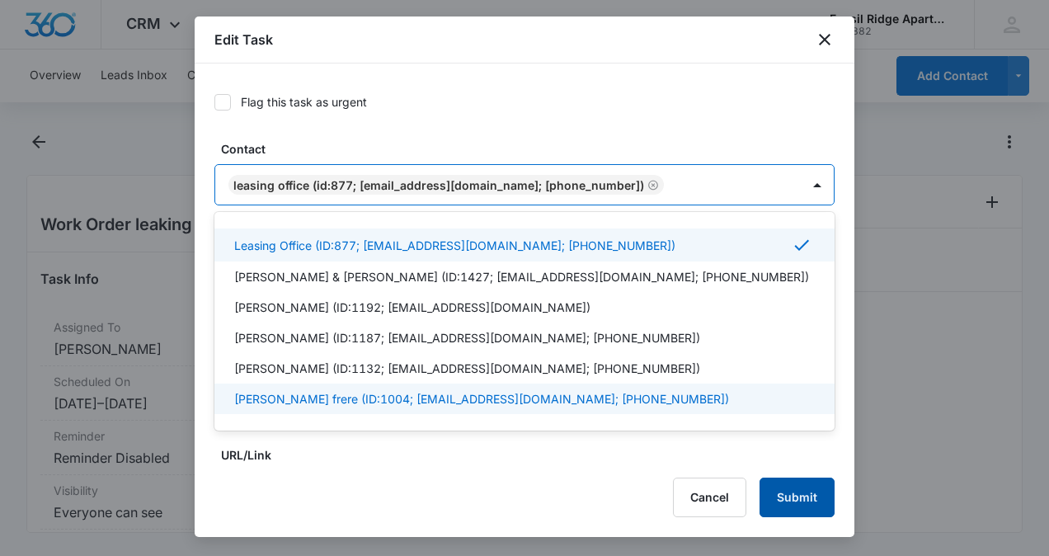  Describe the element at coordinates (797, 497) in the screenshot. I see `button: Submit` at that location.